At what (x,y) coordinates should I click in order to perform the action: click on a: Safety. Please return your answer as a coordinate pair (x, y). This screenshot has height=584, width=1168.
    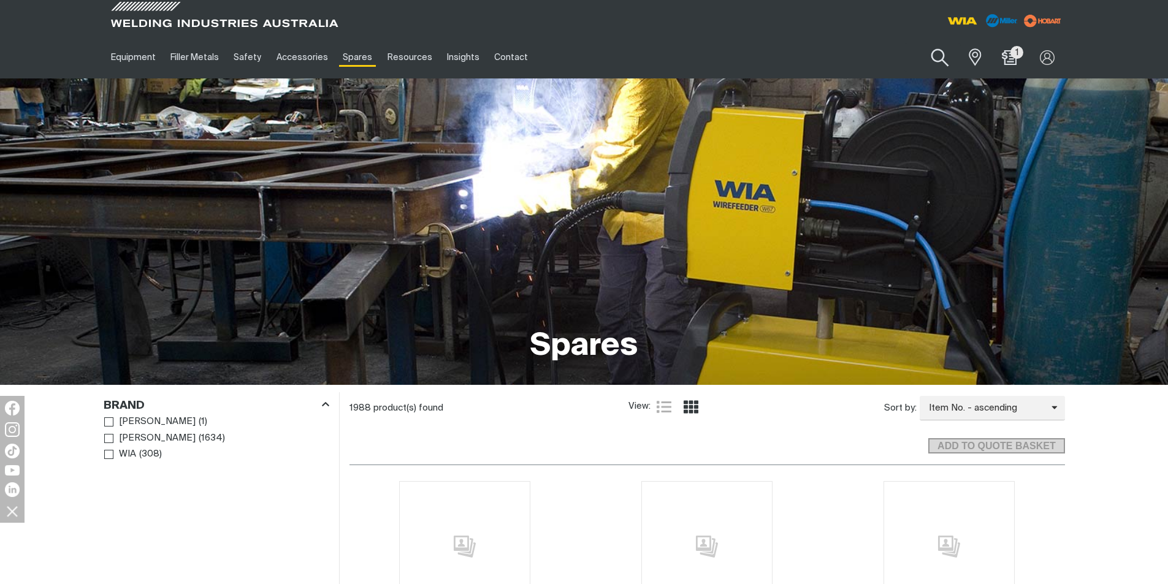
    Looking at the image, I should click on (247, 57).